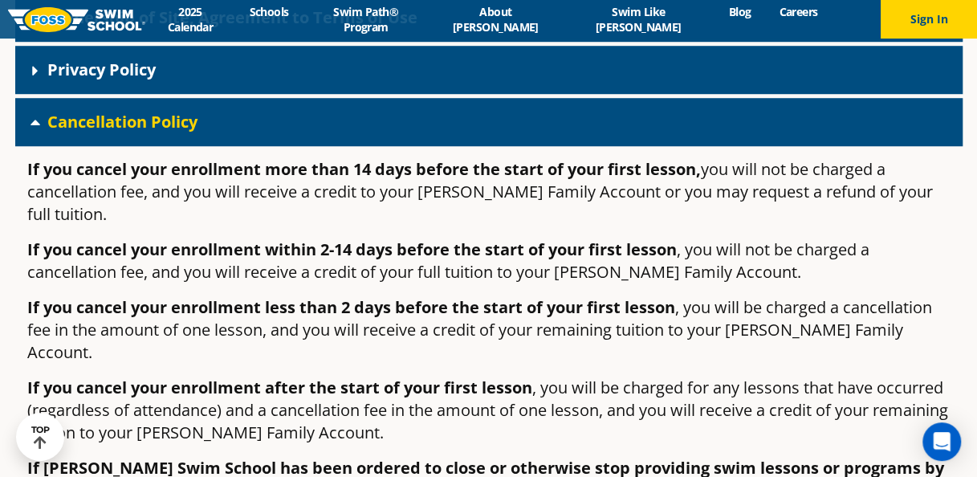 This screenshot has height=477, width=977. What do you see at coordinates (798, 11) in the screenshot?
I see `a: Careers` at bounding box center [798, 11].